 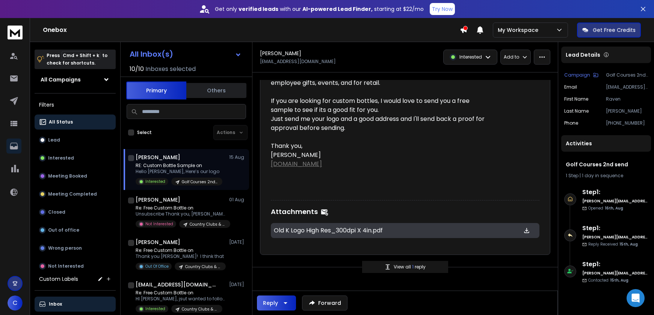 I want to click on p: Contacted, so click(x=608, y=280).